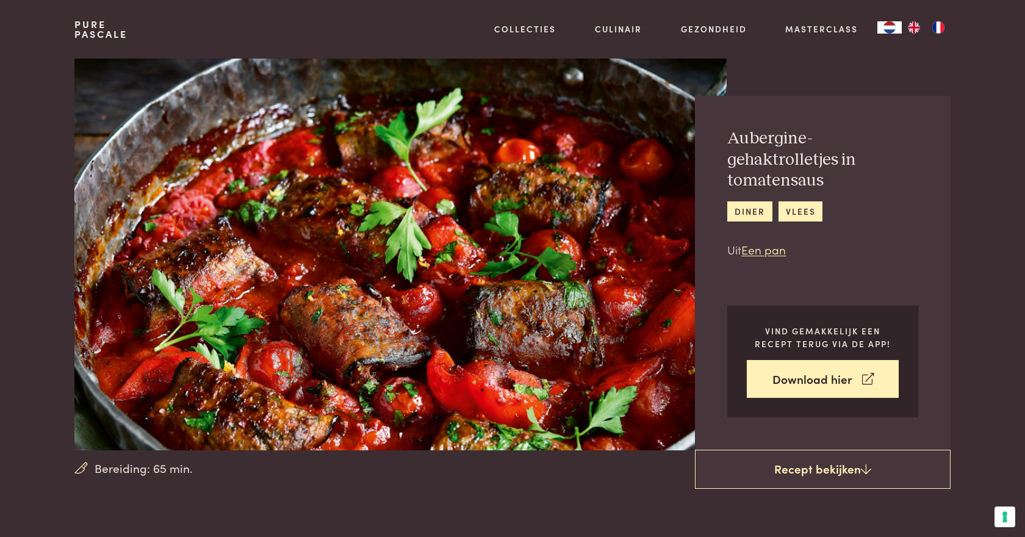 Image resolution: width=1025 pixels, height=537 pixels. What do you see at coordinates (1005, 517) in the screenshot?
I see `button: Uw voorkeuren voor toestemming voor trackingtechnologieën` at bounding box center [1005, 517].